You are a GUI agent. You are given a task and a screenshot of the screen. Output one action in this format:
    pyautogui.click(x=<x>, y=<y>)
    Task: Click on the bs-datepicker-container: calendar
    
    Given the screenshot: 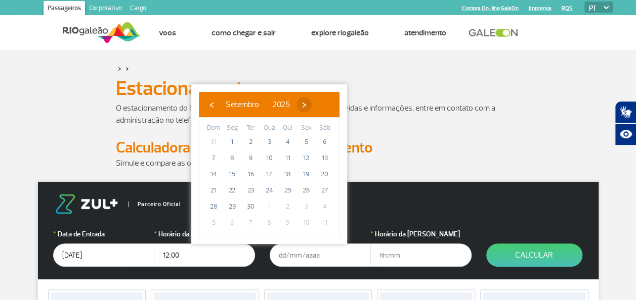 What is the action you would take?
    pyautogui.click(x=269, y=164)
    